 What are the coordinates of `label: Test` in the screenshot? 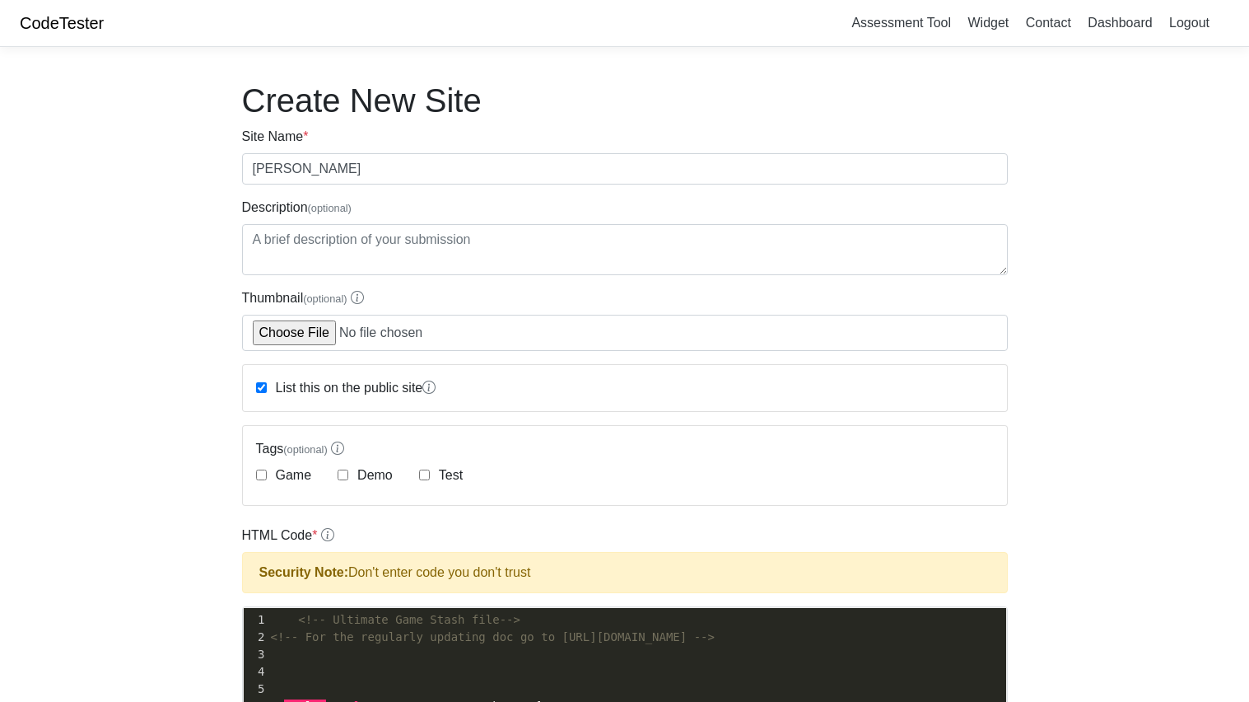 It's located at (449, 475).